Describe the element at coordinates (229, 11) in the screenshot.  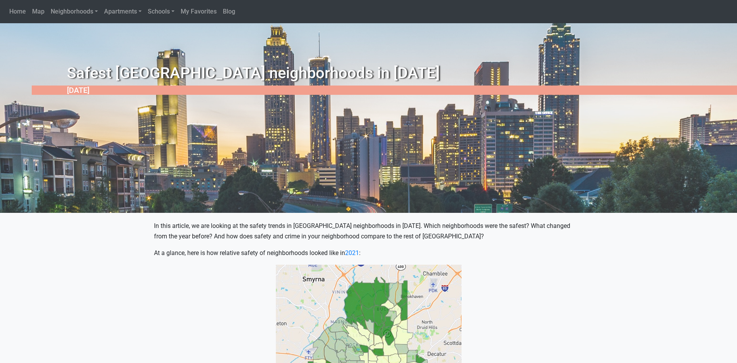
I see `span: Blog` at that location.